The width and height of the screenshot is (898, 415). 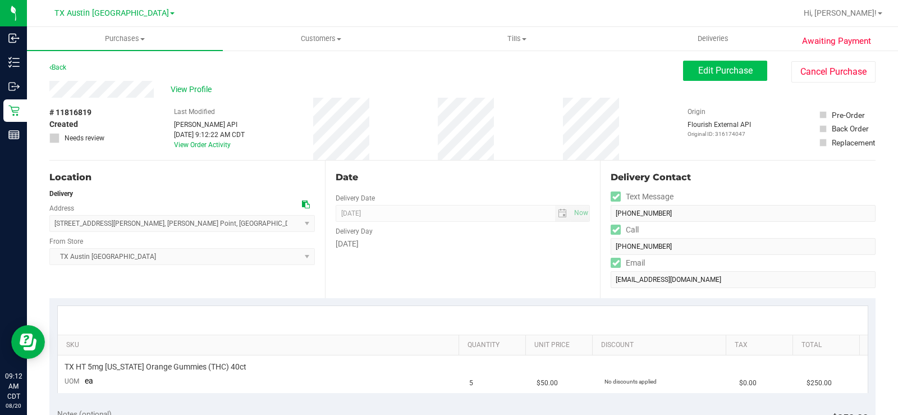 What do you see at coordinates (547, 383) in the screenshot?
I see `span: $50.00` at bounding box center [547, 383].